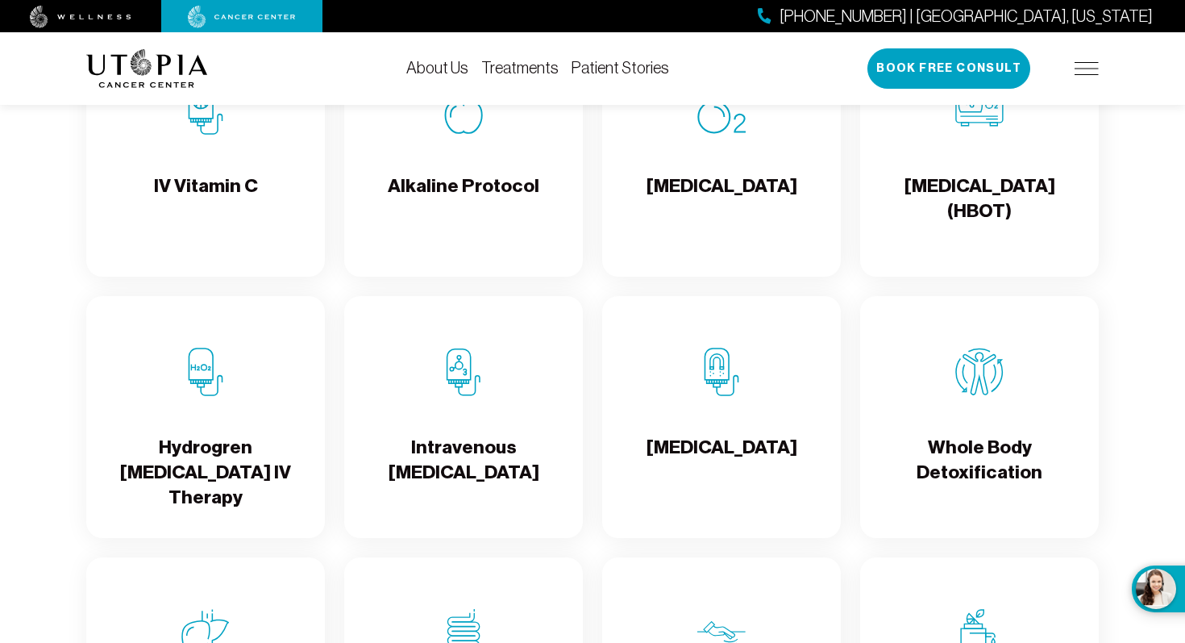 The height and width of the screenshot is (643, 1185). Describe the element at coordinates (520, 68) in the screenshot. I see `a: Treatments` at that location.